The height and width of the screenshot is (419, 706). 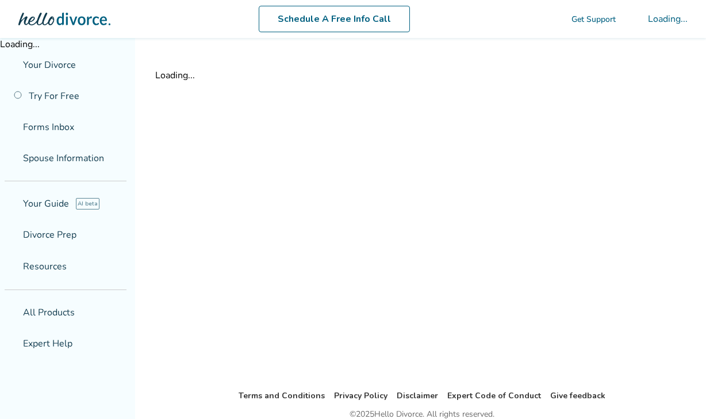 I want to click on span: explore, so click(x=11, y=204).